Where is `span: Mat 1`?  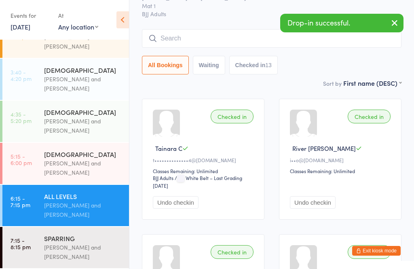
span: Mat 1 is located at coordinates (265, 6).